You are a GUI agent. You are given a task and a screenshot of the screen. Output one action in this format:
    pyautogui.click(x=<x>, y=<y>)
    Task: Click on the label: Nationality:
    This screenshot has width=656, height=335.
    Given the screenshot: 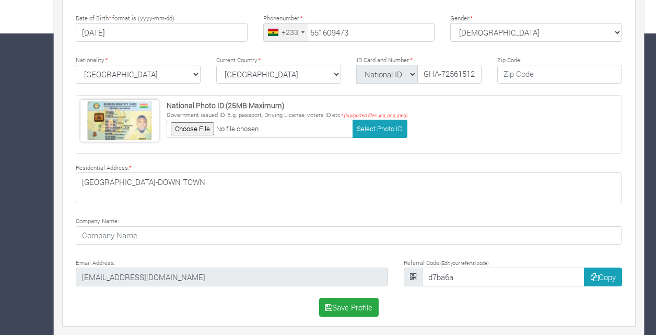 What is the action you would take?
    pyautogui.click(x=92, y=60)
    